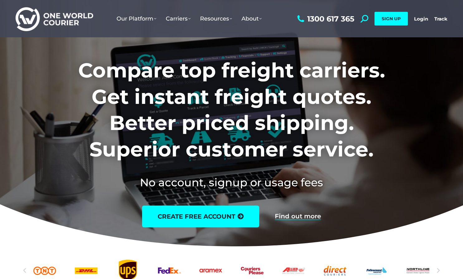  Describe the element at coordinates (298, 217) in the screenshot. I see `a: Find out more` at that location.